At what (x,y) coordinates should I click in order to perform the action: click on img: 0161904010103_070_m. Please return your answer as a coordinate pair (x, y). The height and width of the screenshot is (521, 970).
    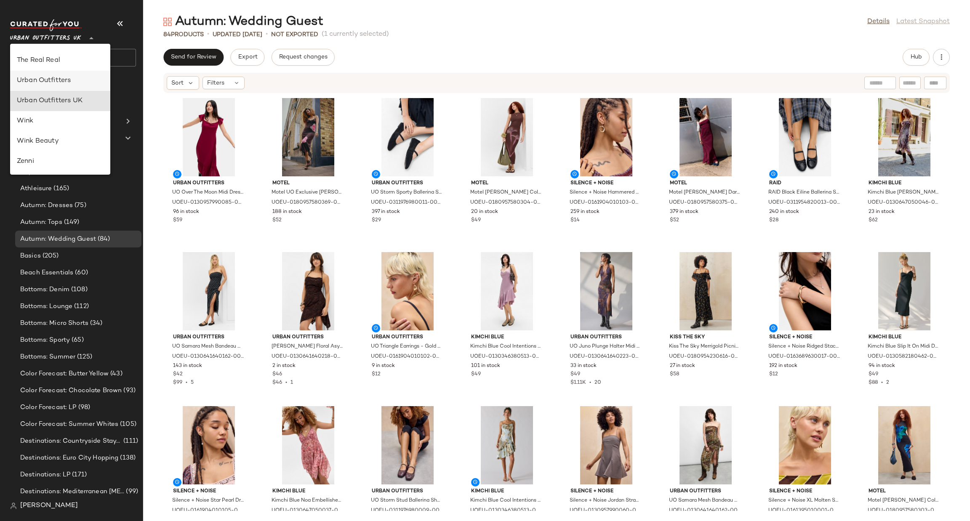
    Looking at the image, I should click on (606, 137).